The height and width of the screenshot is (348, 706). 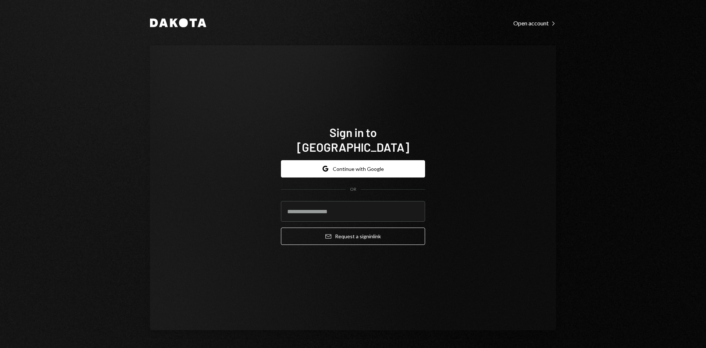 I want to click on div: Open account, so click(x=535, y=23).